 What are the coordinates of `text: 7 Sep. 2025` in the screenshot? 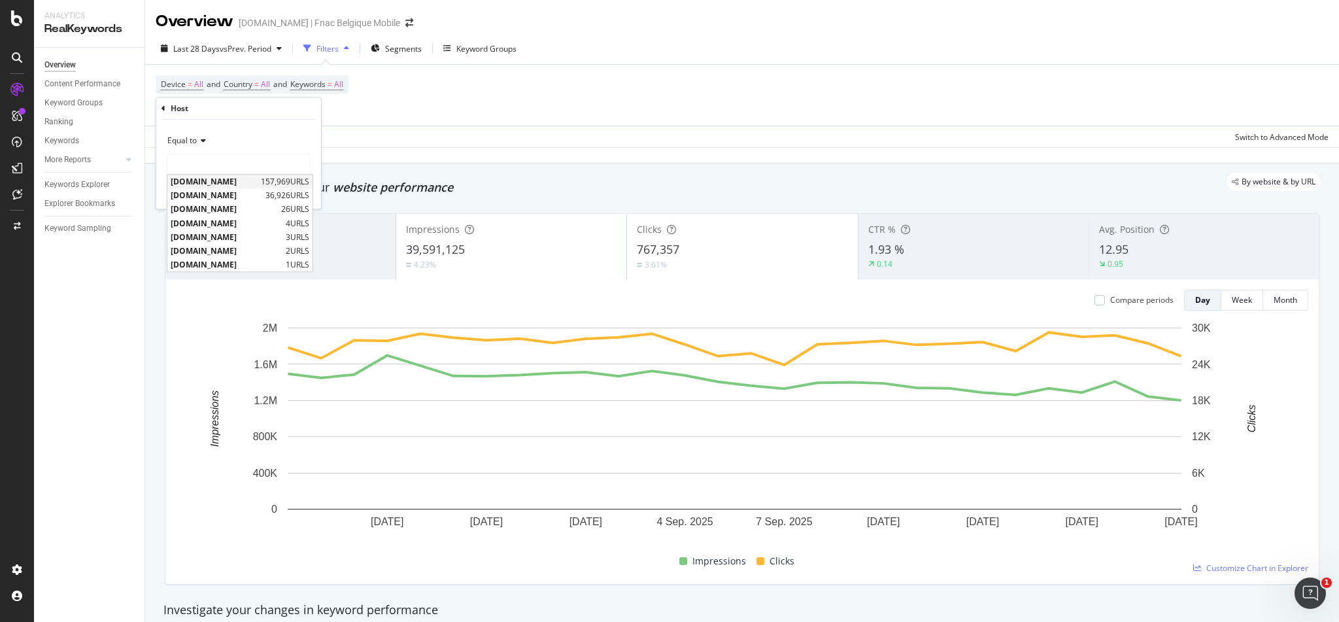 It's located at (784, 521).